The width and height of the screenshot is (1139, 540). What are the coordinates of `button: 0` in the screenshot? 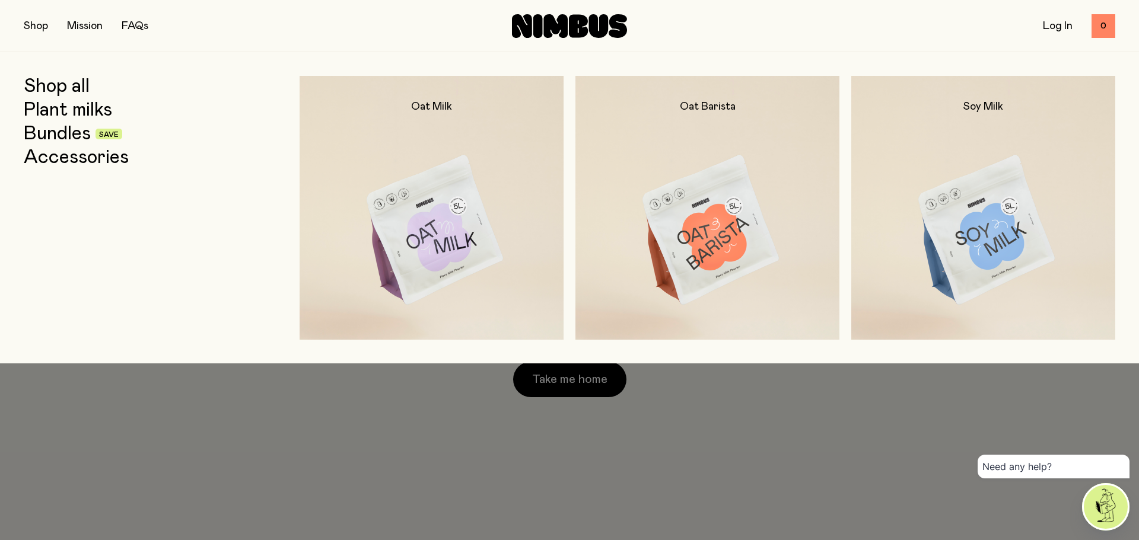 It's located at (1103, 26).